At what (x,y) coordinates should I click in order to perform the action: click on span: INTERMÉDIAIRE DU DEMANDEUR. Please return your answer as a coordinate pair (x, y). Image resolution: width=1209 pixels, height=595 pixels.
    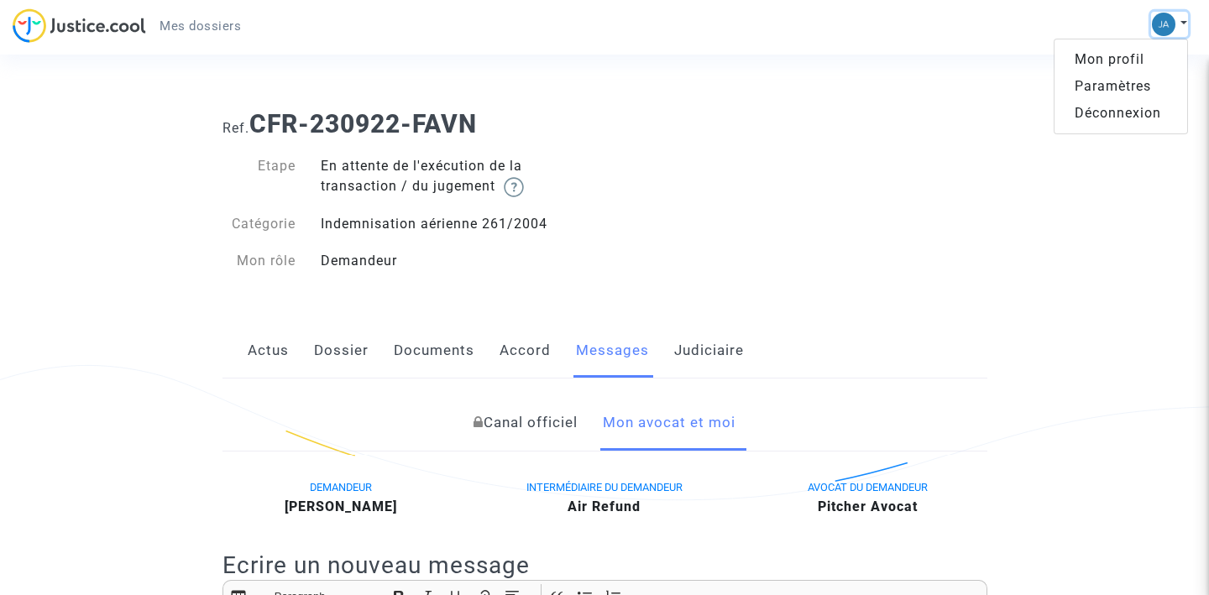
    Looking at the image, I should click on (604, 487).